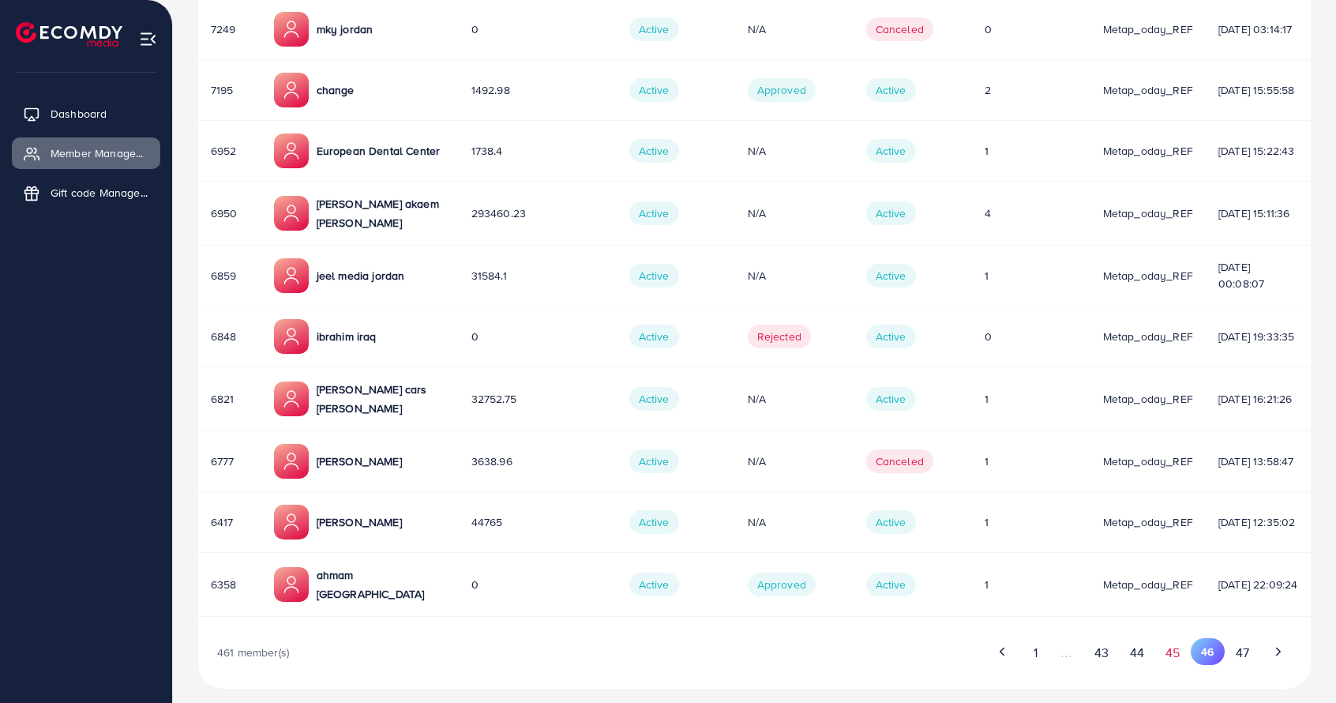 The image size is (1336, 703). Describe the element at coordinates (490, 90) in the screenshot. I see `span: 1492.98` at that location.